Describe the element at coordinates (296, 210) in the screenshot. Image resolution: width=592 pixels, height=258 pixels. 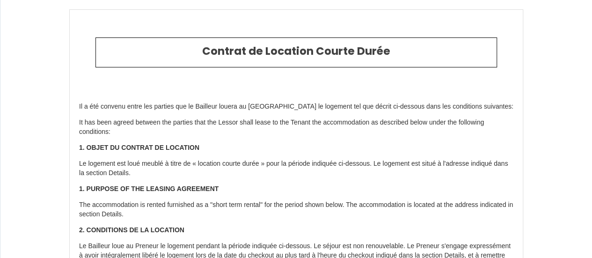
I see `p: The accommodation is rented furnished as a "short term rental" for the period shown below. The ac...` at that location.